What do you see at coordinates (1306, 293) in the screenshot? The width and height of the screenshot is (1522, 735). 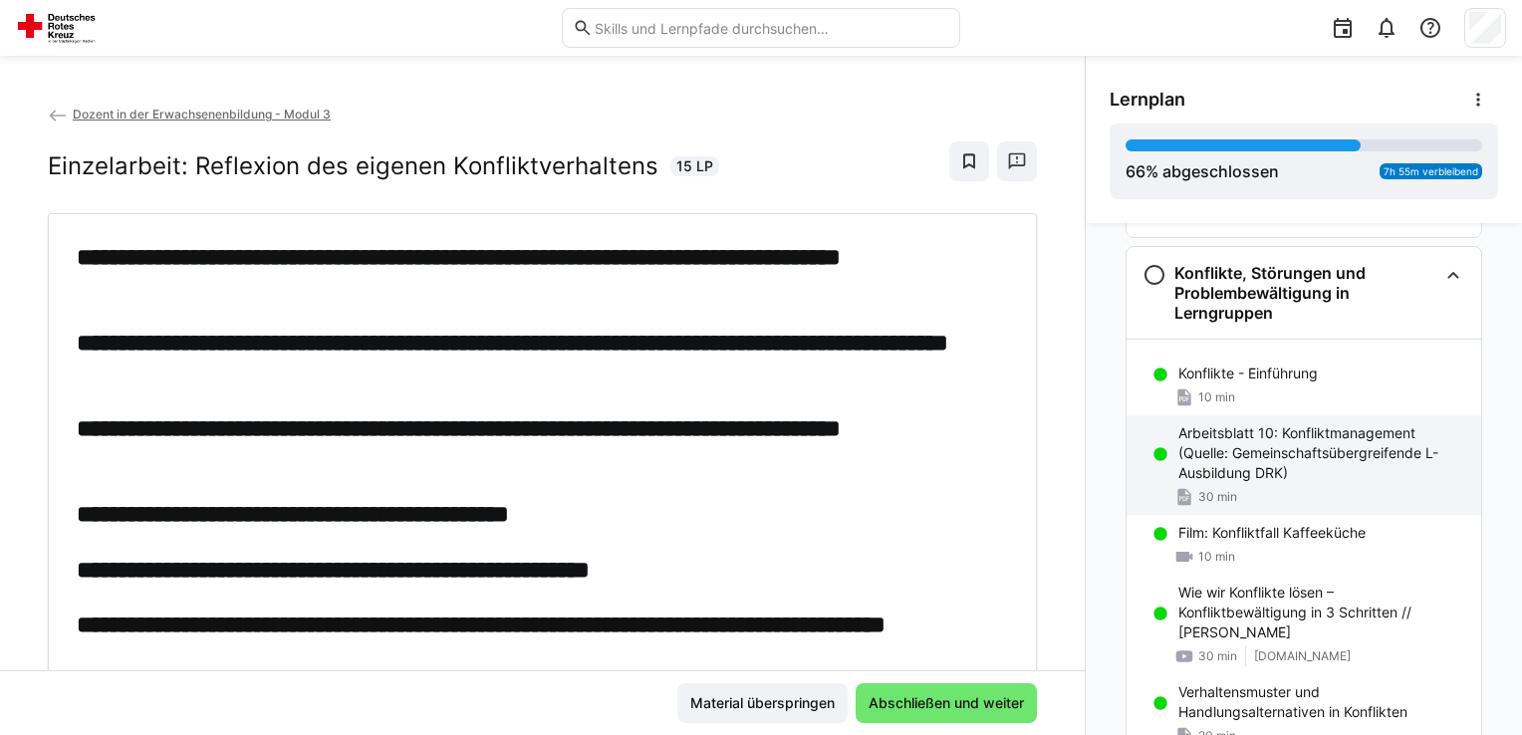 I see `h3: Konflikte, Störungen und Problembewältigung in Lerngruppen` at bounding box center [1306, 293].